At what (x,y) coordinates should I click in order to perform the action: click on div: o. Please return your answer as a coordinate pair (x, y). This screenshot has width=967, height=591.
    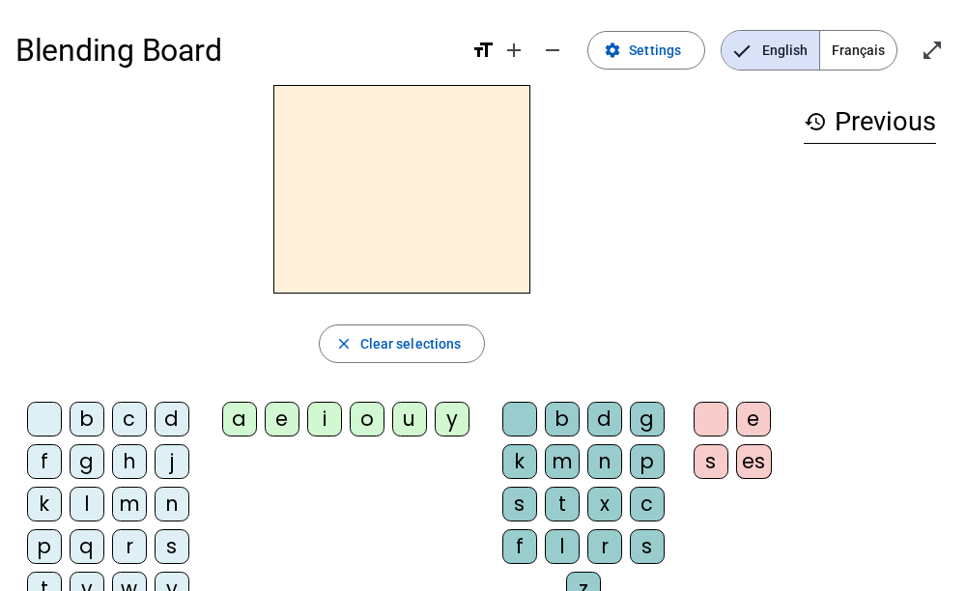
    Looking at the image, I should click on (367, 419).